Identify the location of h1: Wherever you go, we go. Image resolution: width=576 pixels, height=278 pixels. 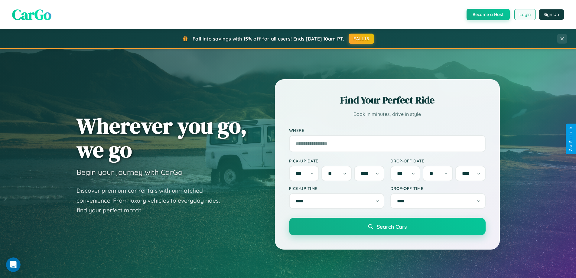
(162, 137).